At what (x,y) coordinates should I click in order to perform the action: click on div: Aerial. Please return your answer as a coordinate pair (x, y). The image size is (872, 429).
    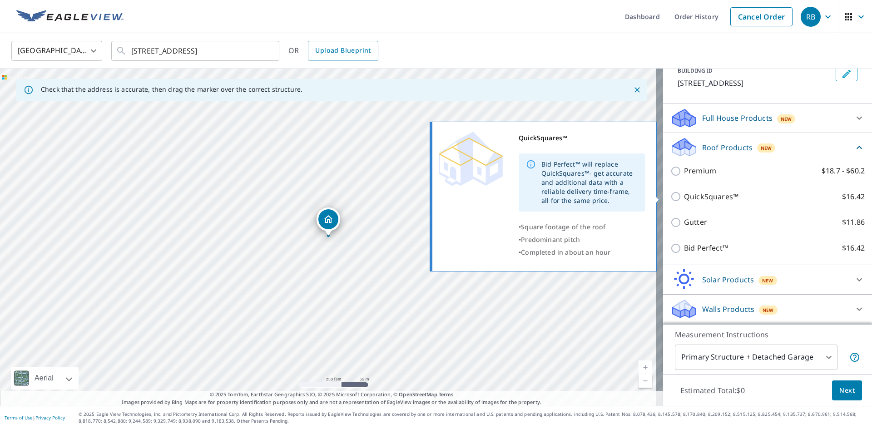
    Looking at the image, I should click on (44, 378).